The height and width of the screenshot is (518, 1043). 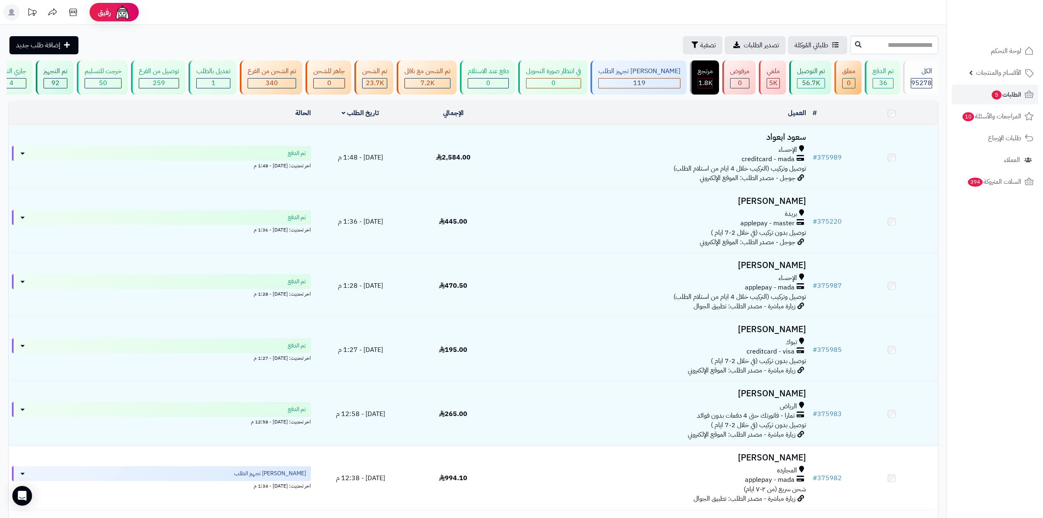 What do you see at coordinates (360, 113) in the screenshot?
I see `a: تاريخ الطلب` at bounding box center [360, 113].